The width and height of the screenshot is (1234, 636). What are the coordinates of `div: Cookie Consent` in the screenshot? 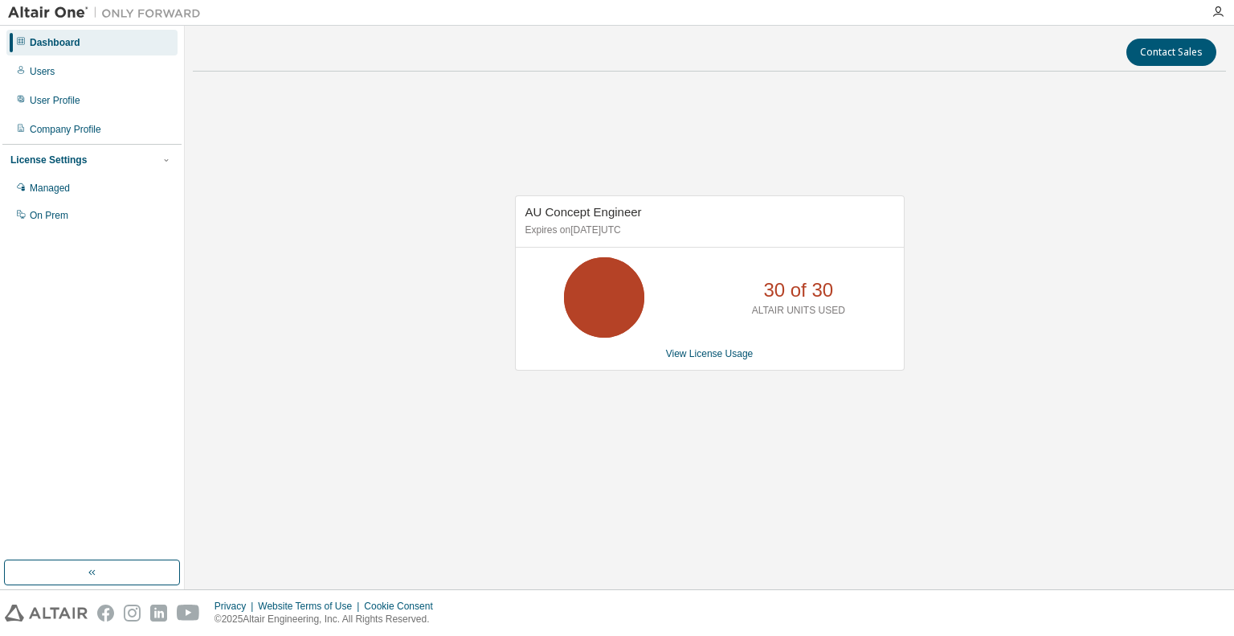 It's located at (403, 606).